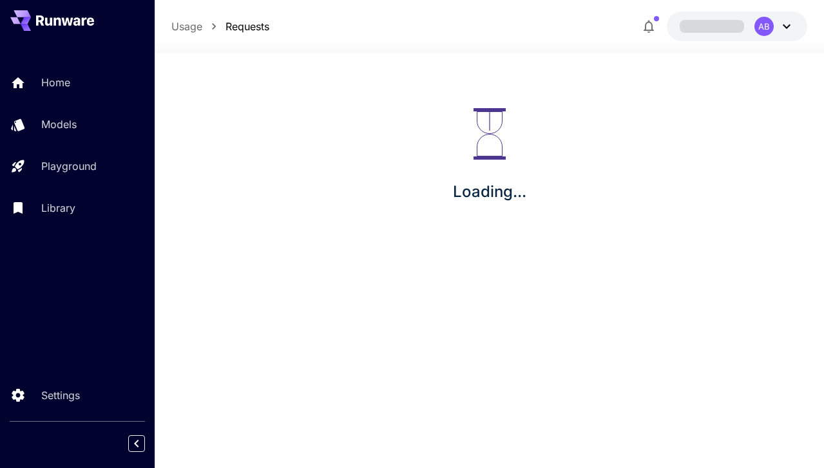  What do you see at coordinates (55, 82) in the screenshot?
I see `p: Home` at bounding box center [55, 82].